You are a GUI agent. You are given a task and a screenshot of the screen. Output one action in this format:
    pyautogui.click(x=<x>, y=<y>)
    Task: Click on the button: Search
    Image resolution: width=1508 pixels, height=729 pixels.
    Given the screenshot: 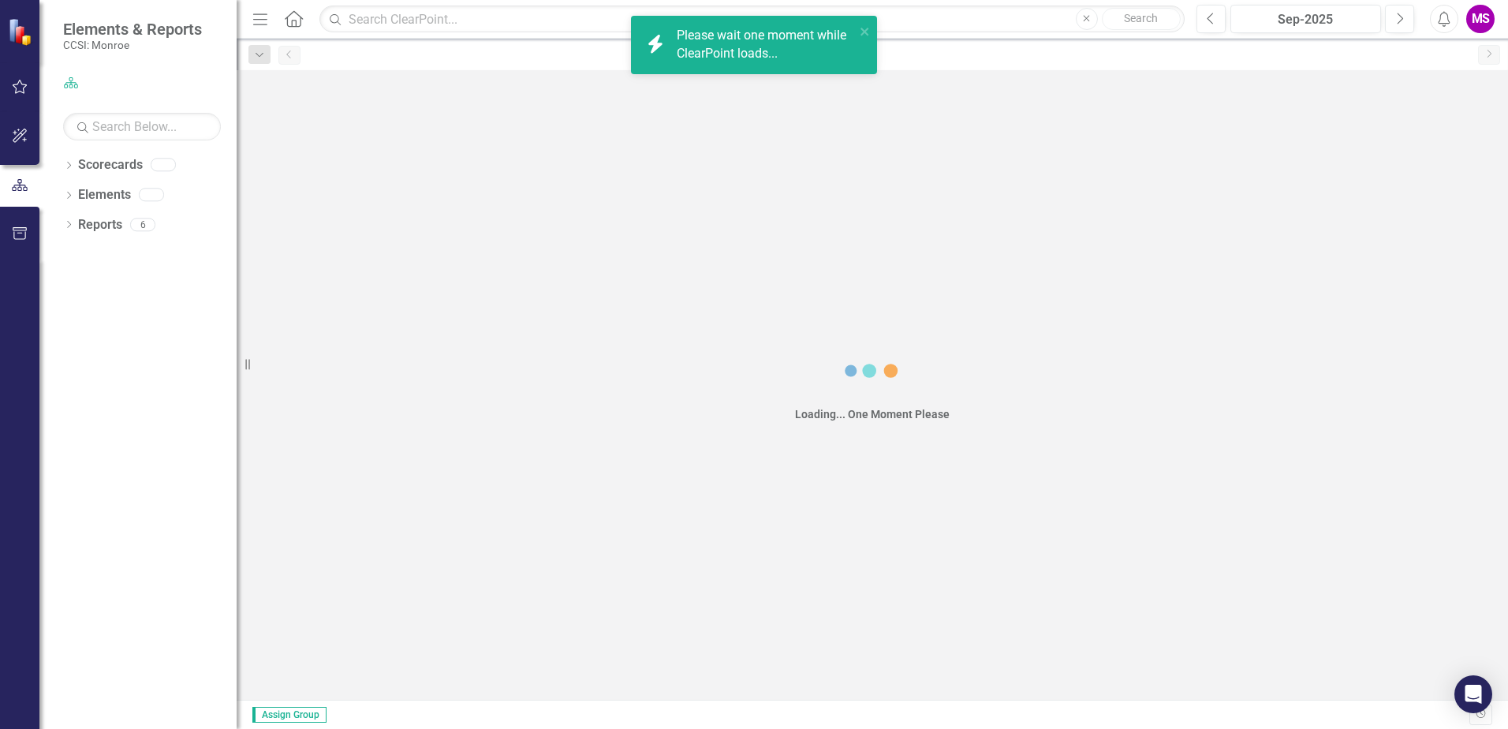 What is the action you would take?
    pyautogui.click(x=1141, y=19)
    